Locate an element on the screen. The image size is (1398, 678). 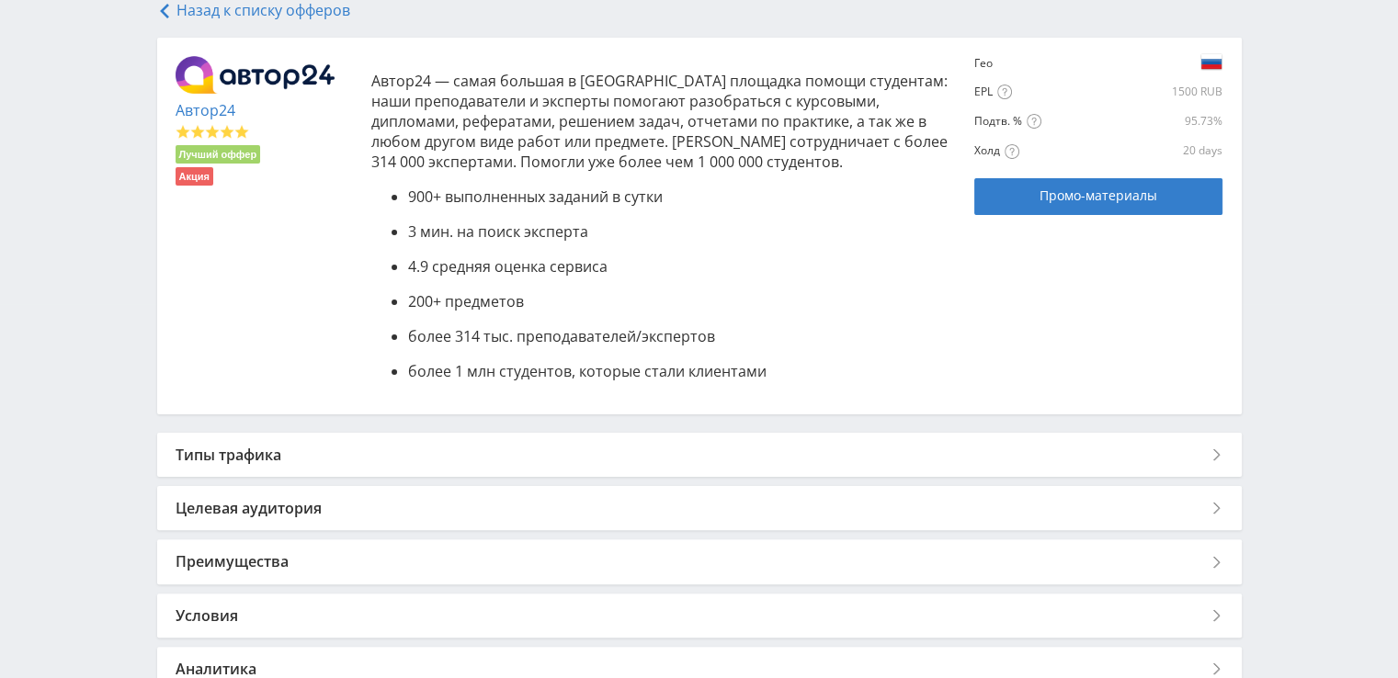
span: более 314 тыс. преподавателей/экспертов is located at coordinates (562, 336).